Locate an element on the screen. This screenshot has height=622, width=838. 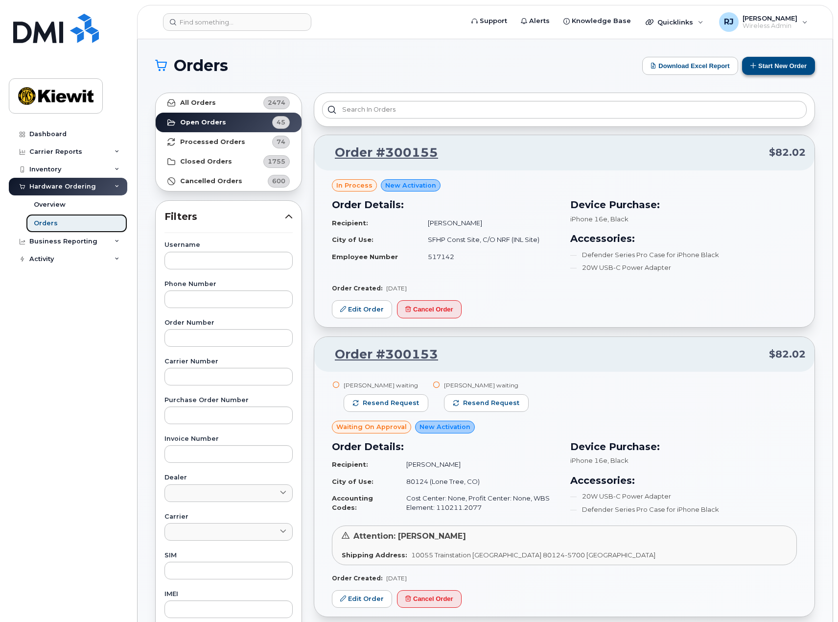
label: Purchase Order Number is located at coordinates (229, 400).